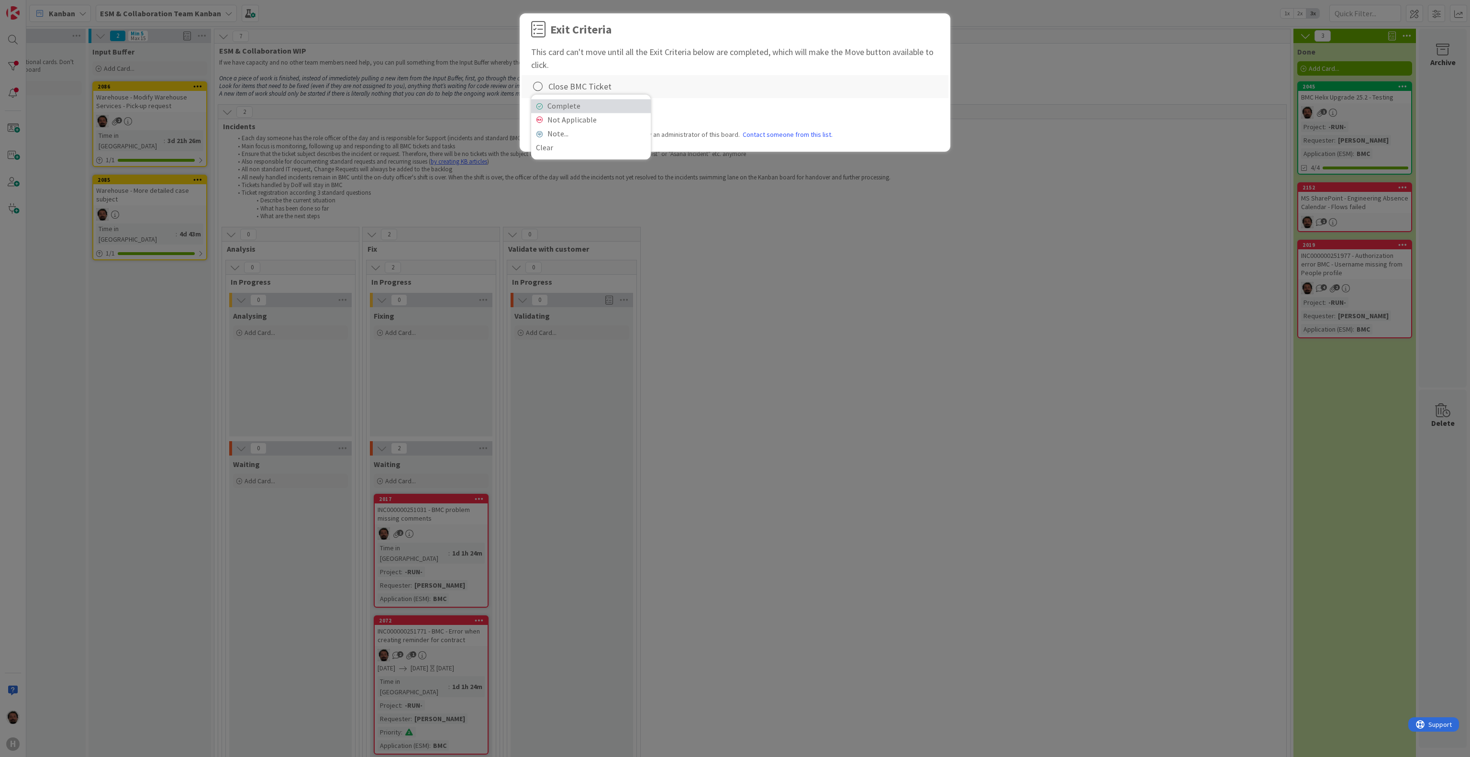  I want to click on a: Contact someone from this list., so click(788, 134).